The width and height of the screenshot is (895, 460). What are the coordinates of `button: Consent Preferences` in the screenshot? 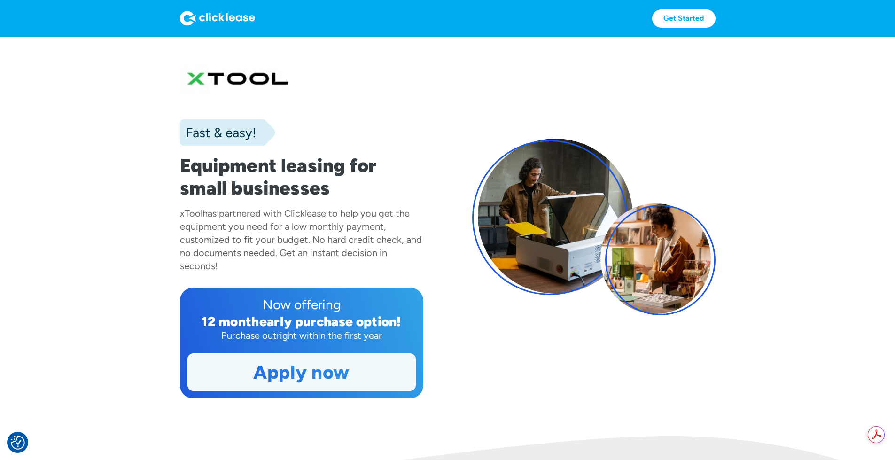 It's located at (18, 443).